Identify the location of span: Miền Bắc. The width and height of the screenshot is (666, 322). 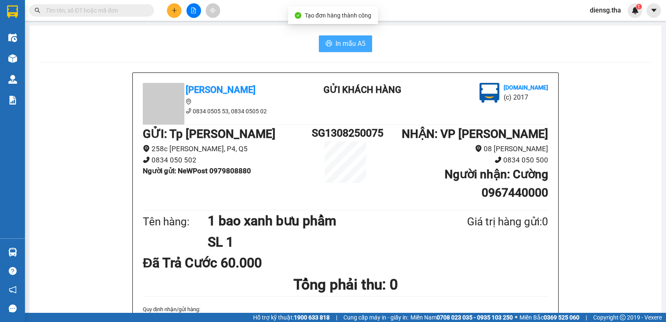
(549, 317).